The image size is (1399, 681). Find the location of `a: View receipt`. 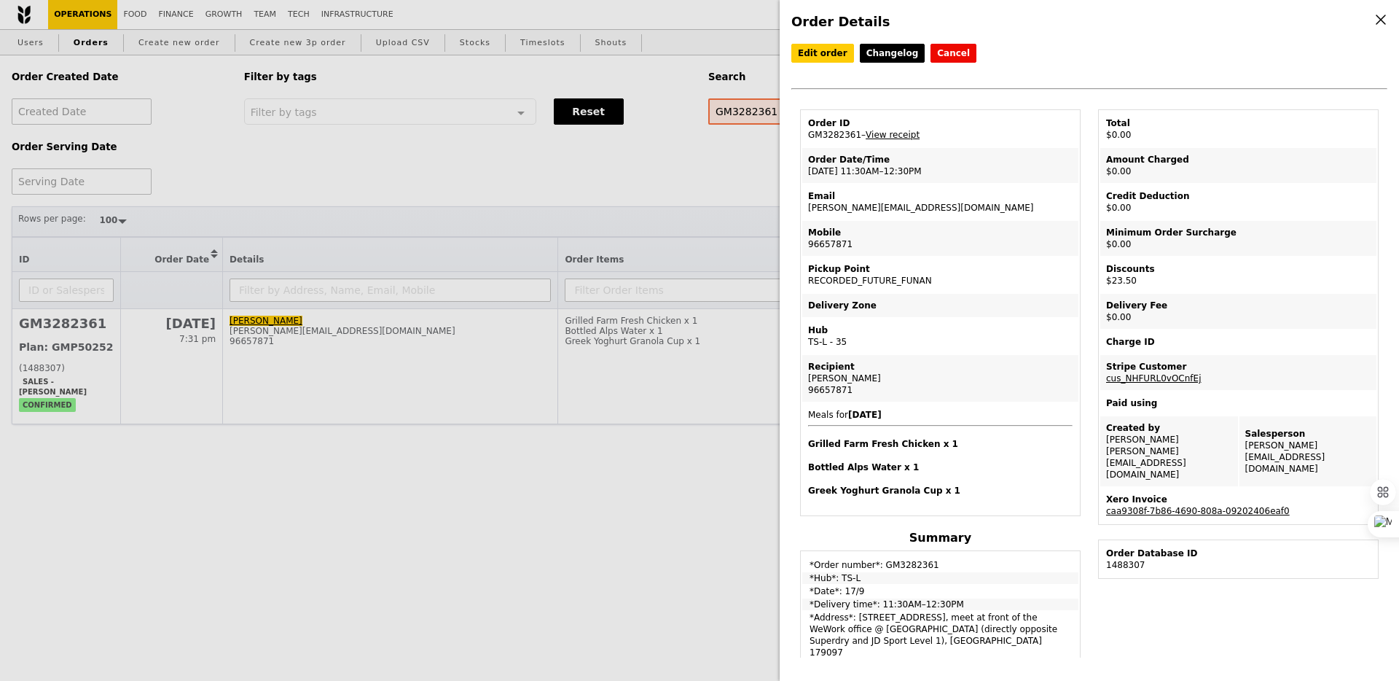

a: View receipt is located at coordinates (893, 135).